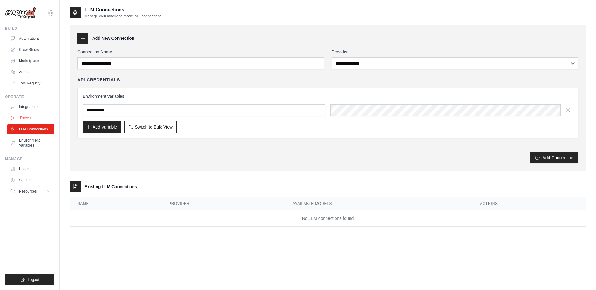 Image resolution: width=596 pixels, height=290 pixels. I want to click on a: Agents, so click(31, 72).